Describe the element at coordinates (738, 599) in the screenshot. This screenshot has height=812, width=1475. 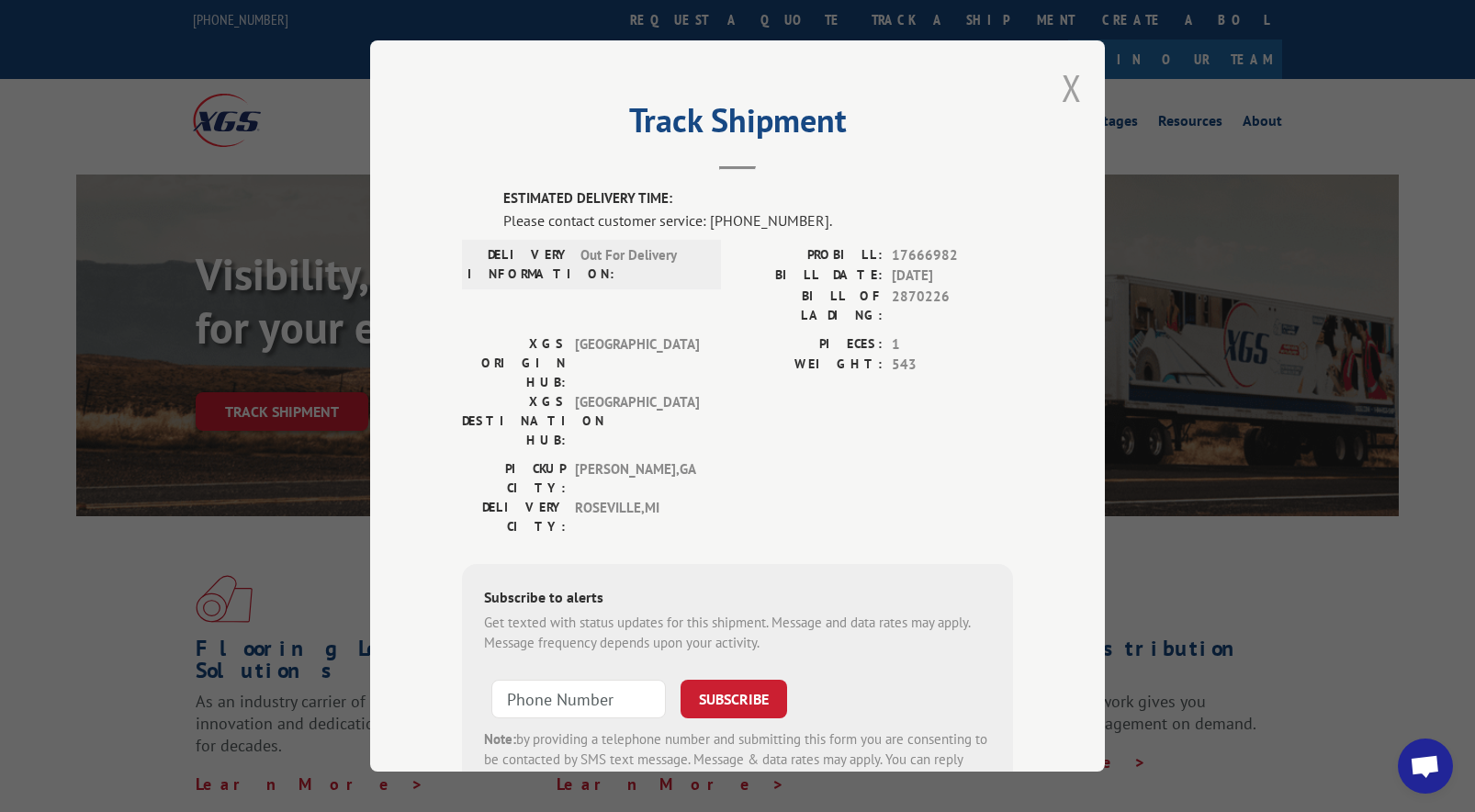
I see `div: Subscribe to alerts` at that location.